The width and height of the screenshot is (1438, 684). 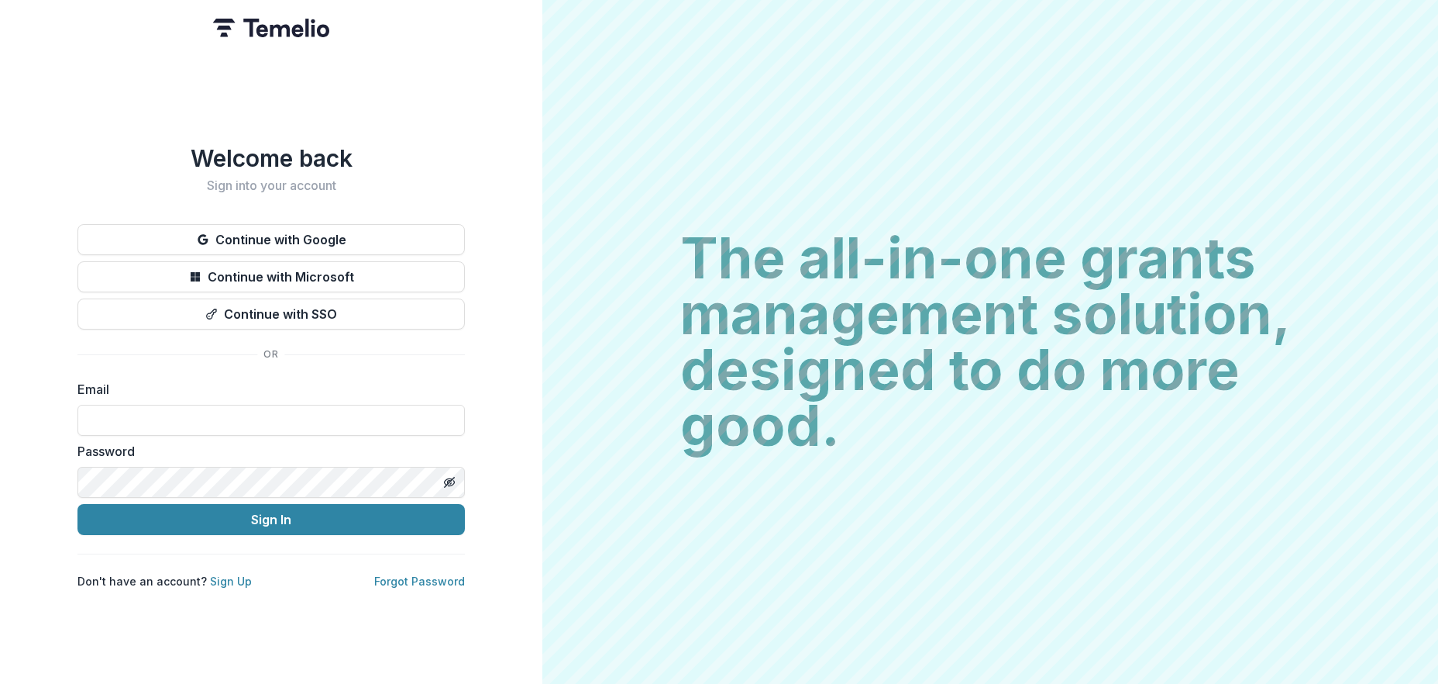 What do you see at coordinates (450, 482) in the screenshot?
I see `button: Toggle password visibility` at bounding box center [450, 482].